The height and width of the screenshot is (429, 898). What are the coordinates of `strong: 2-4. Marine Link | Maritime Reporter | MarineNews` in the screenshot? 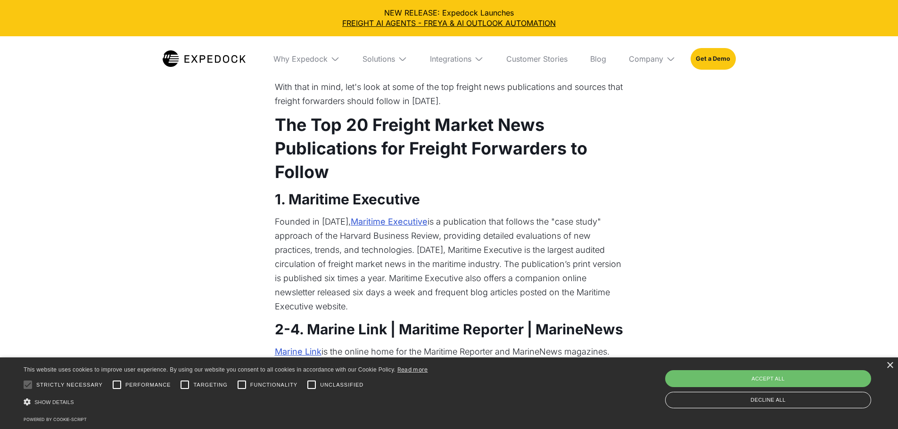 It's located at (449, 329).